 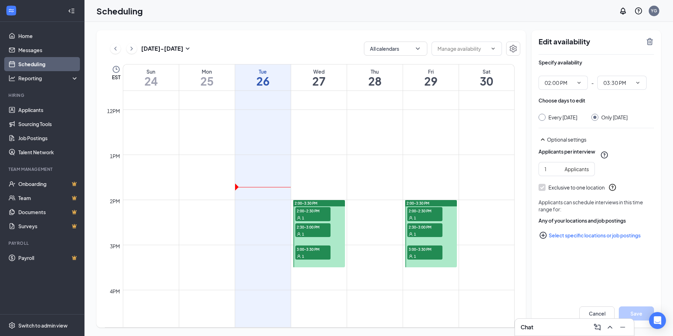 I want to click on button: Save, so click(x=637, y=313).